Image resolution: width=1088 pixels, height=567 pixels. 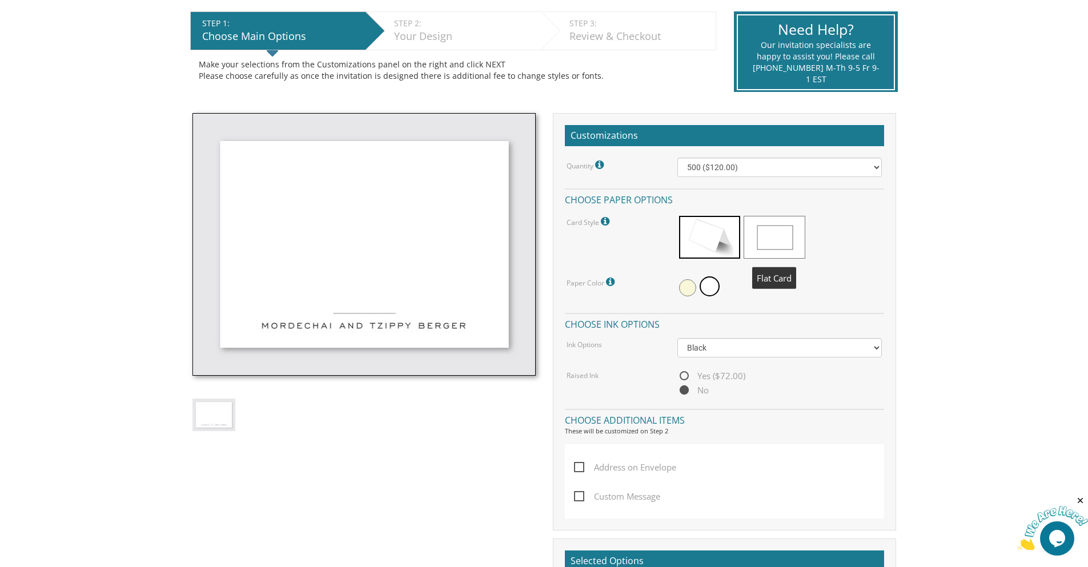 I want to click on label: Quantity, so click(x=586, y=165).